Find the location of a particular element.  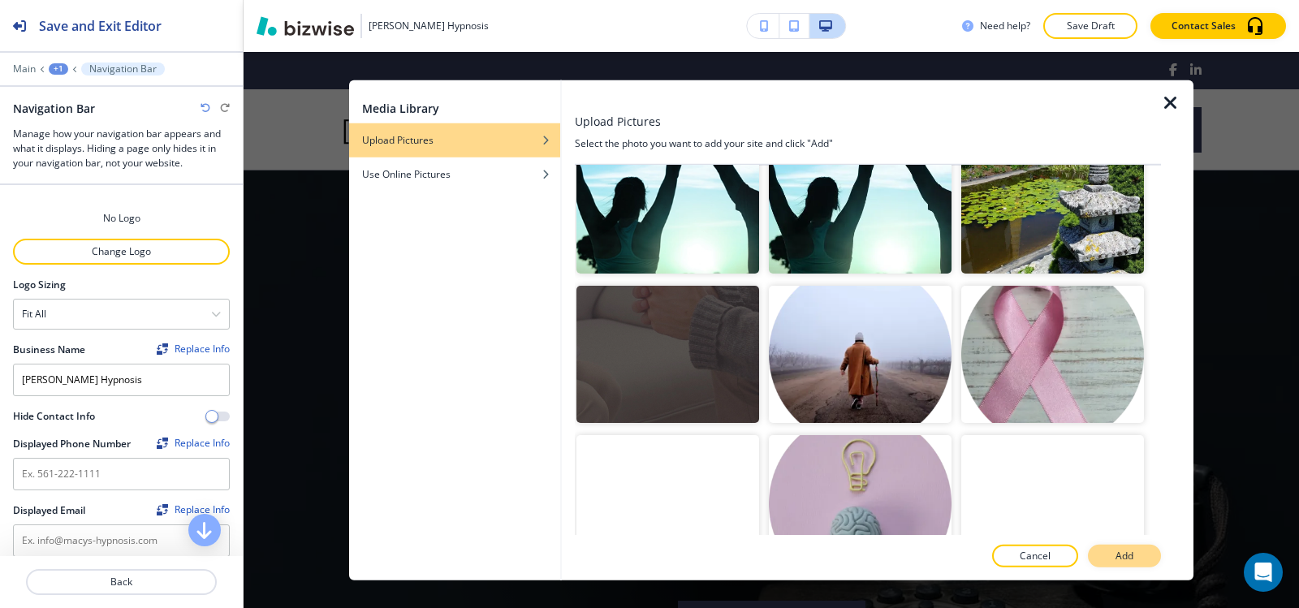

h2: Save and Exit Editor is located at coordinates (100, 26).